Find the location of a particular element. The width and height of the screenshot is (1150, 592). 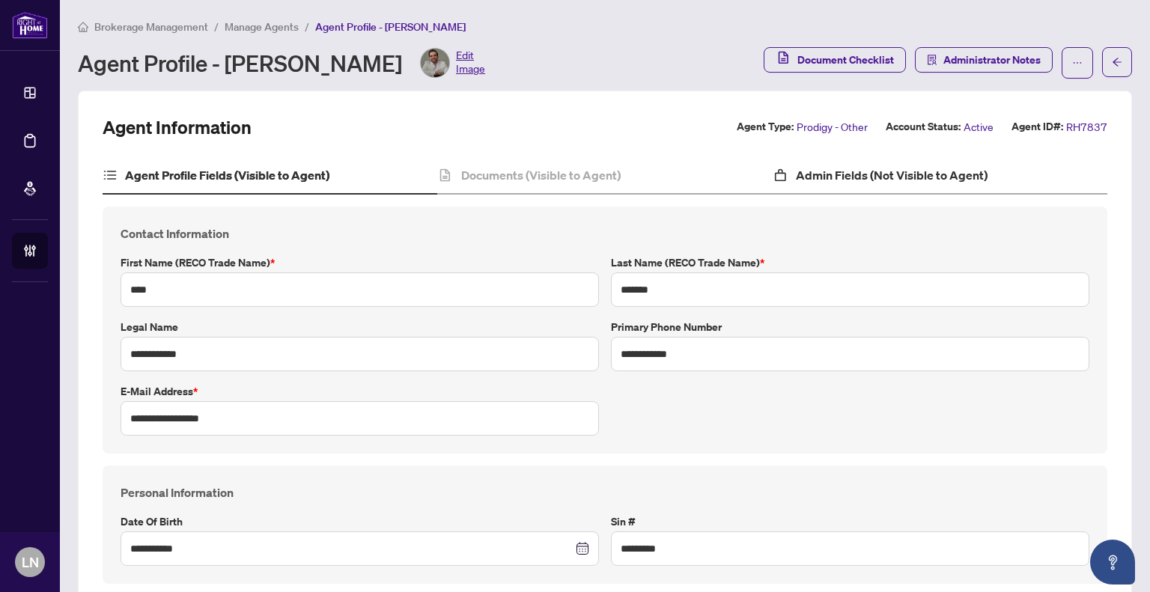

span: RH7837 is located at coordinates (1086, 127).